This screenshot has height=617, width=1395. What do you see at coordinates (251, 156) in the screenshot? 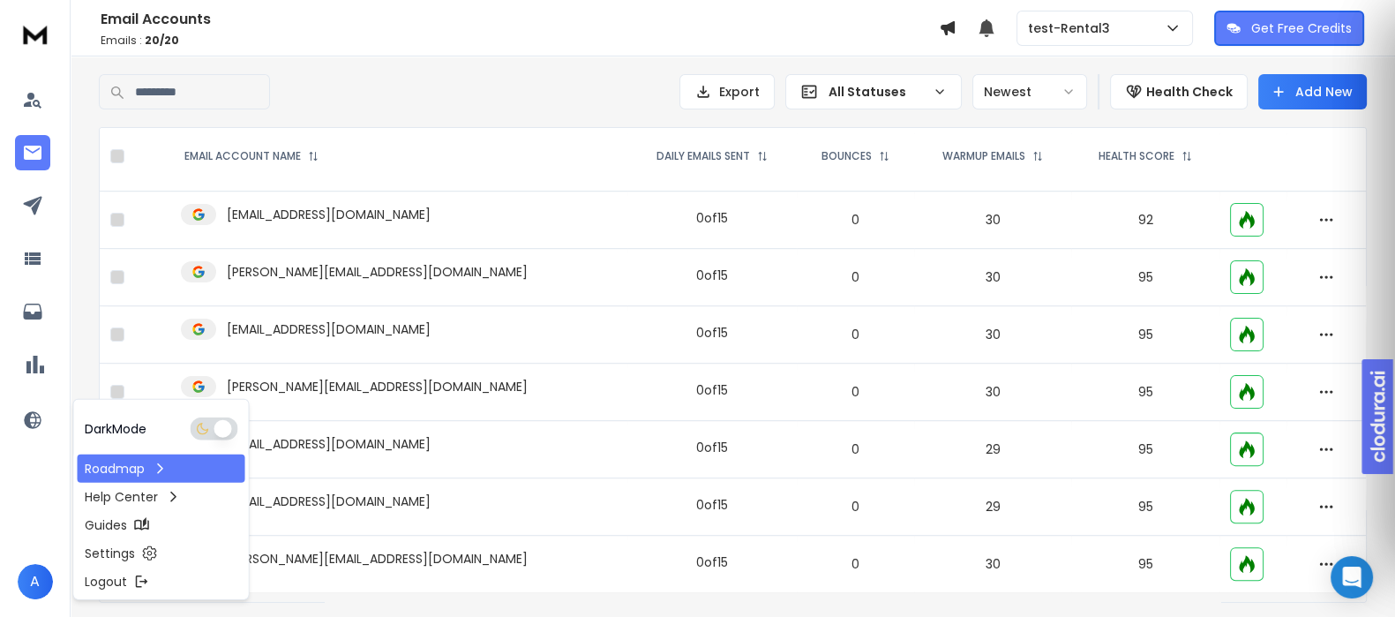
I see `div: EMAIL ACCOUNT NAME` at bounding box center [251, 156].